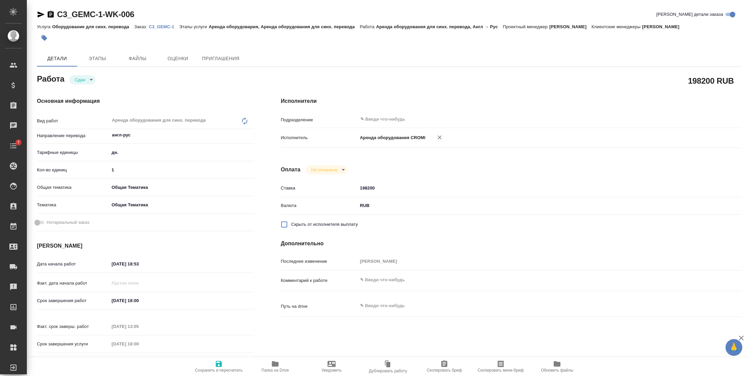 This screenshot has height=376, width=749. Describe the element at coordinates (440, 27) in the screenshot. I see `p: Аренда оборудования для синх. перевода, Англ → Рус` at that location.